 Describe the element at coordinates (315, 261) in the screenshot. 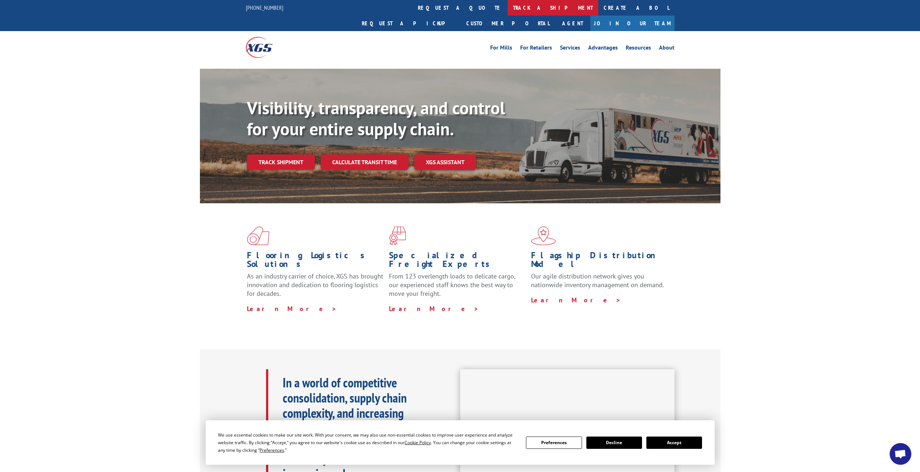

I see `h1: Flooring Logistics Solutions` at that location.